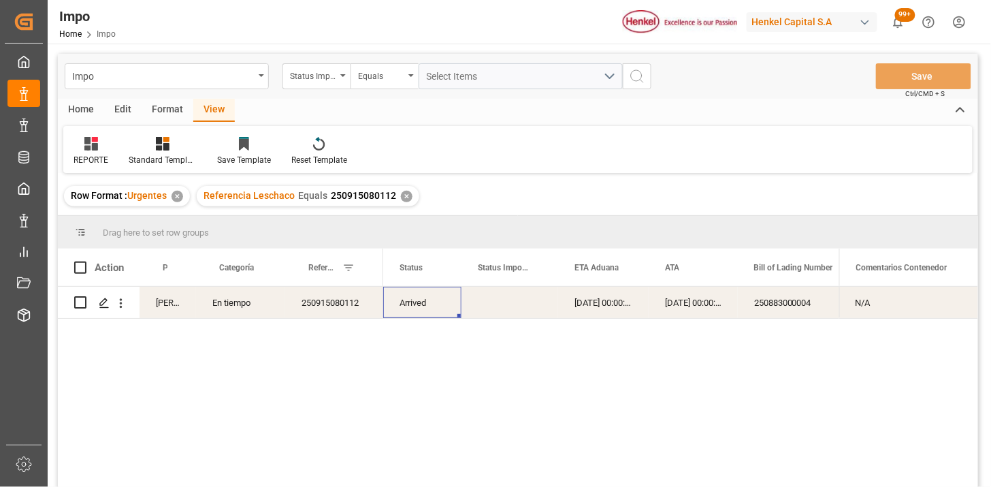 This screenshot has height=487, width=991. Describe the element at coordinates (637, 76) in the screenshot. I see `button: search button` at that location.